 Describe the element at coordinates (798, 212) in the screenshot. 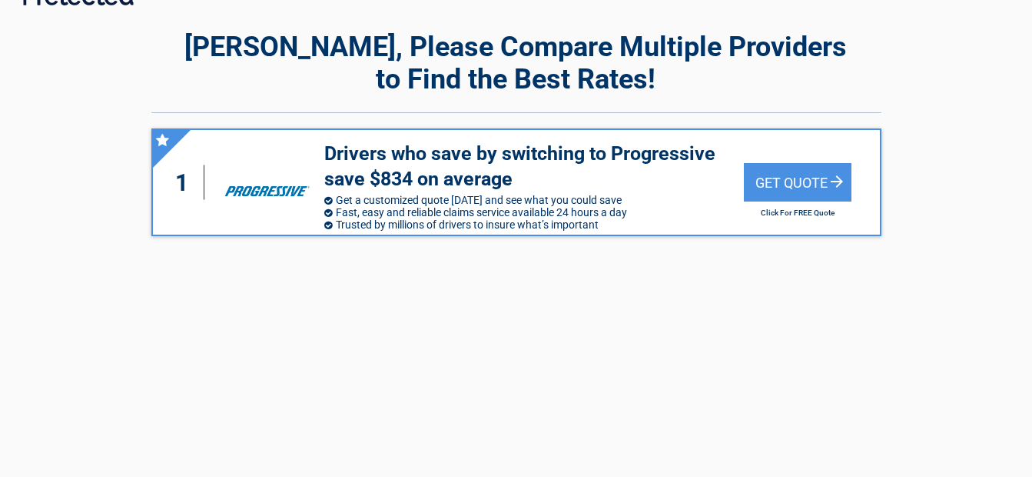

I see `h2: Click For FREE Quote` at that location.